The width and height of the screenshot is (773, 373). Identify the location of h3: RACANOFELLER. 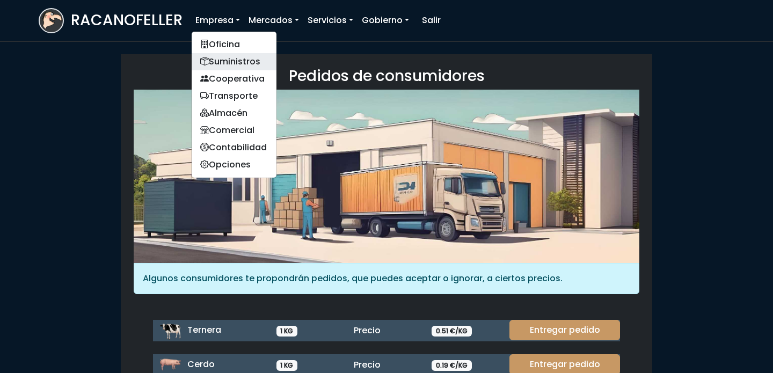
(127, 20).